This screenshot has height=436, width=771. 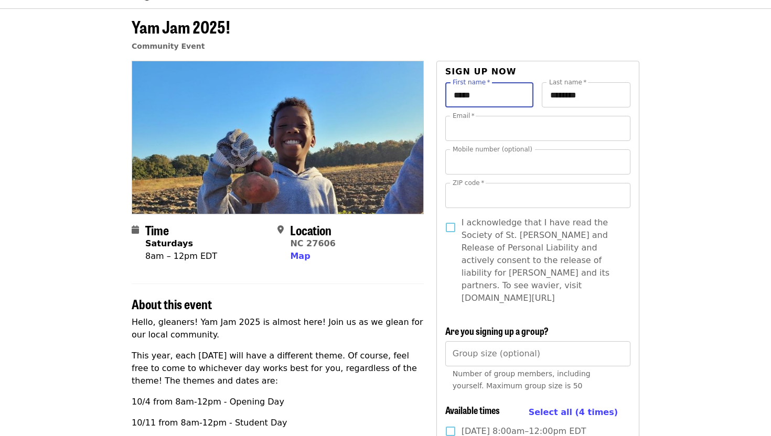 What do you see at coordinates (468, 183) in the screenshot?
I see `label: ZIP code` at bounding box center [468, 183].